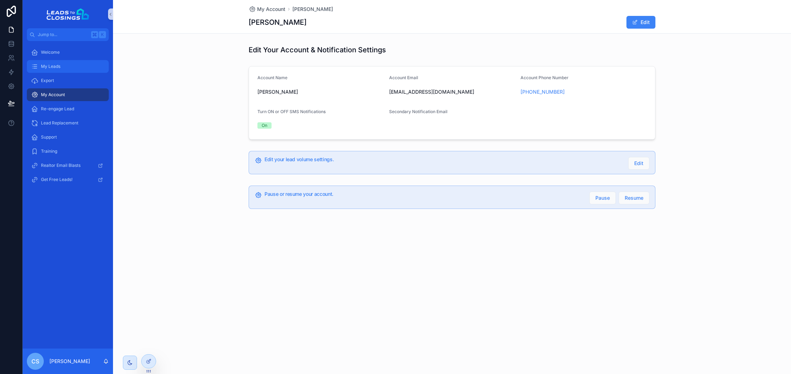  I want to click on span: Secondary Notification Email, so click(418, 111).